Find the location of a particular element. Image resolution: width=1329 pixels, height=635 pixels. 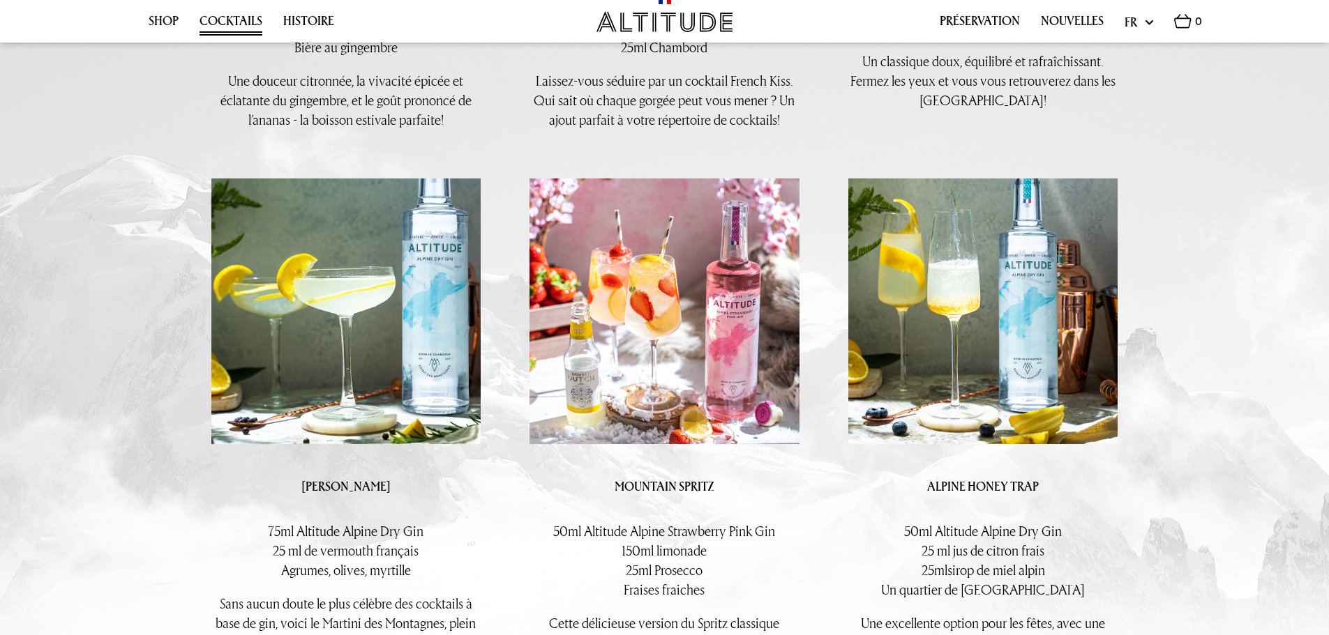

a: Préservation is located at coordinates (979, 24).